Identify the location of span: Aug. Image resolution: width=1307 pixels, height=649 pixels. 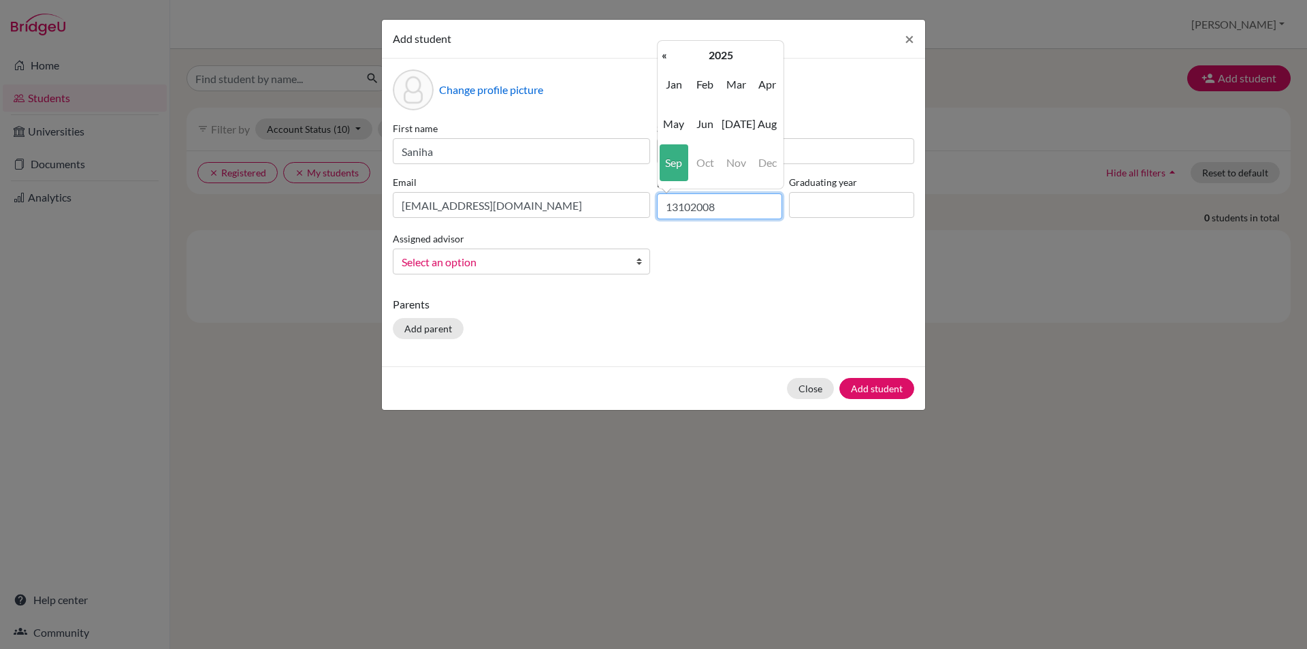
(767, 124).